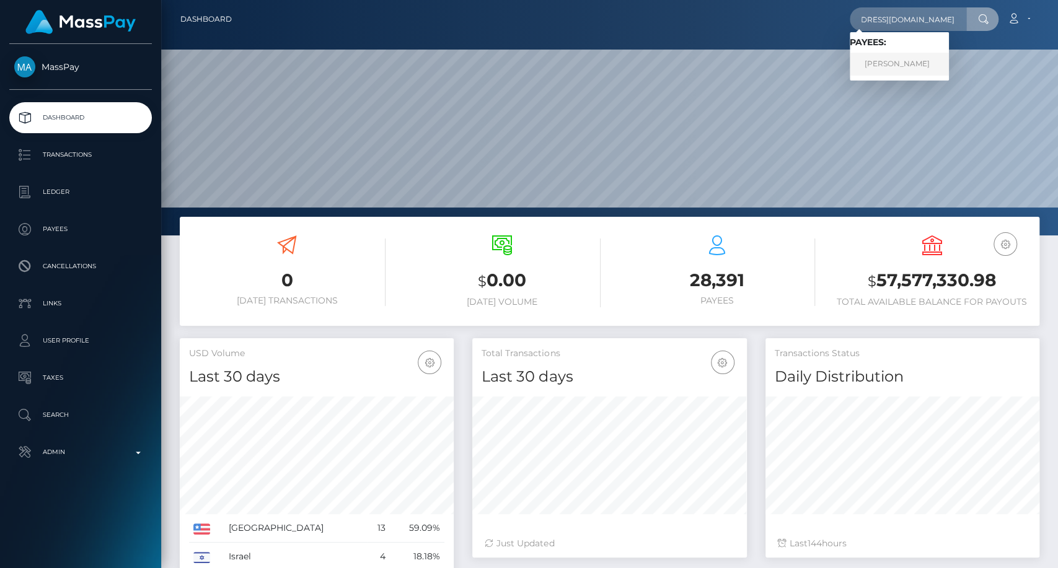 Image resolution: width=1058 pixels, height=568 pixels. I want to click on a: Taxes, so click(81, 378).